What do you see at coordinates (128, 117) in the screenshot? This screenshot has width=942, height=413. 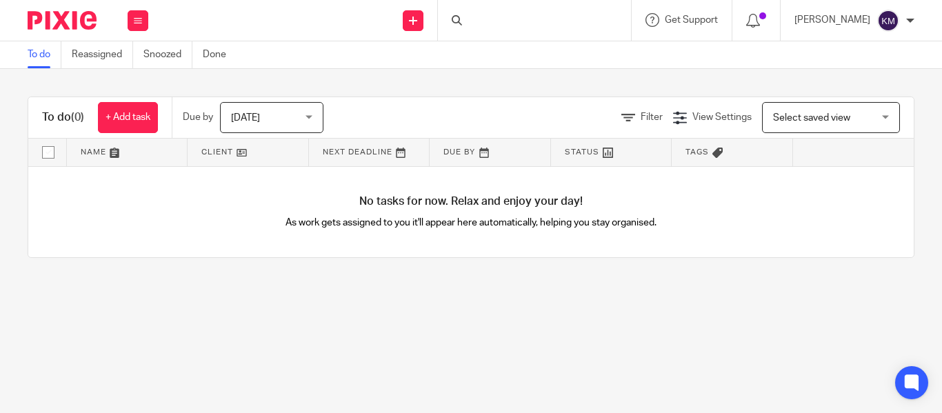 I see `a: + Add task` at bounding box center [128, 117].